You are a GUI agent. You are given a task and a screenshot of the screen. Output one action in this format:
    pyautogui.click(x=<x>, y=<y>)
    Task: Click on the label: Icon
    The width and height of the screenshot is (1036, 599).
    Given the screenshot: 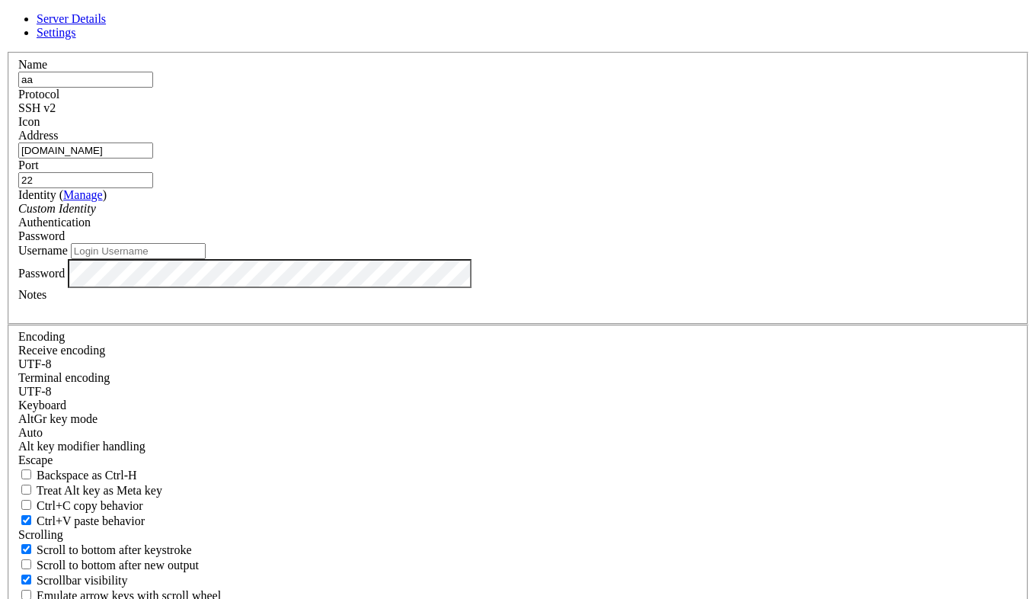 What is the action you would take?
    pyautogui.click(x=29, y=121)
    